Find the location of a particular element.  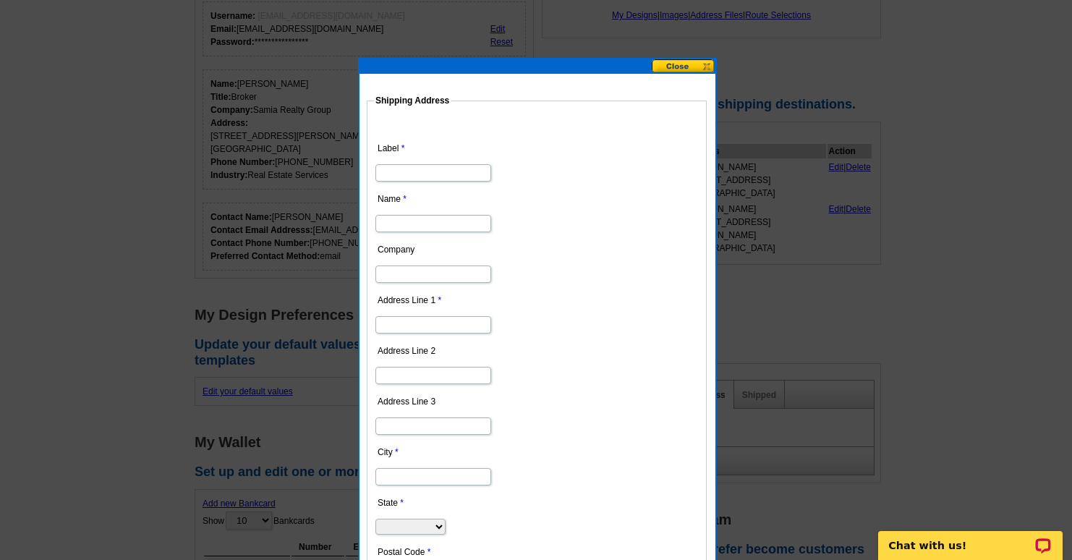

label: City is located at coordinates (443, 452).